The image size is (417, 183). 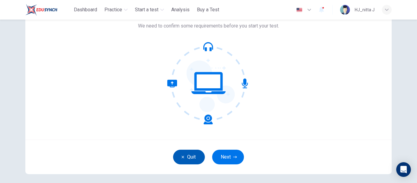 What do you see at coordinates (85, 10) in the screenshot?
I see `span: Dashboard` at bounding box center [85, 10].